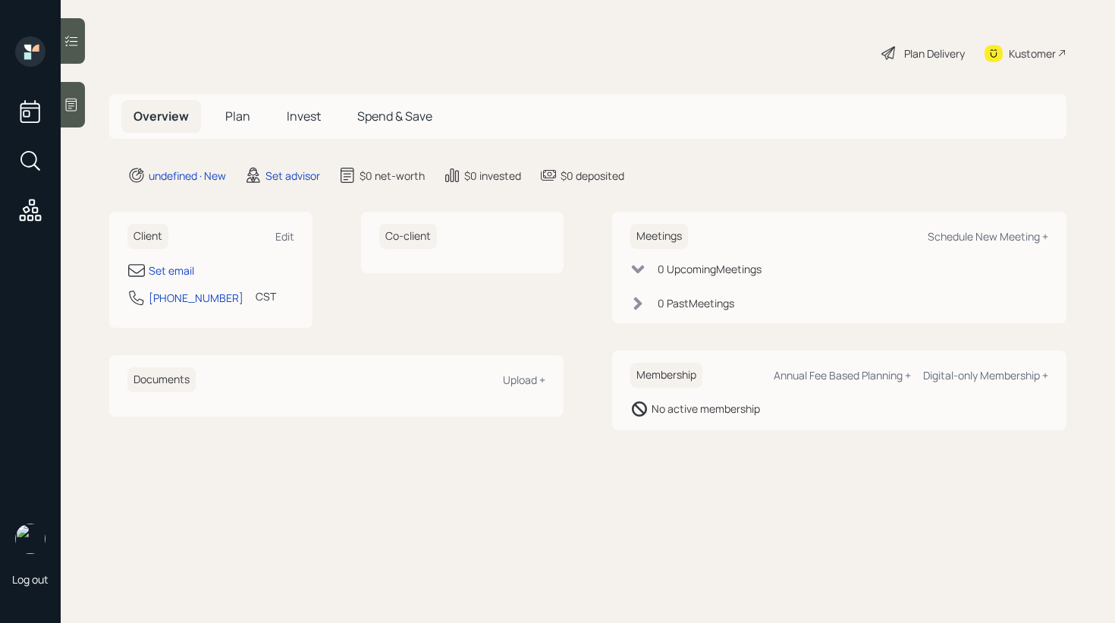 This screenshot has height=623, width=1115. Describe the element at coordinates (935, 53) in the screenshot. I see `div: Plan Delivery` at that location.